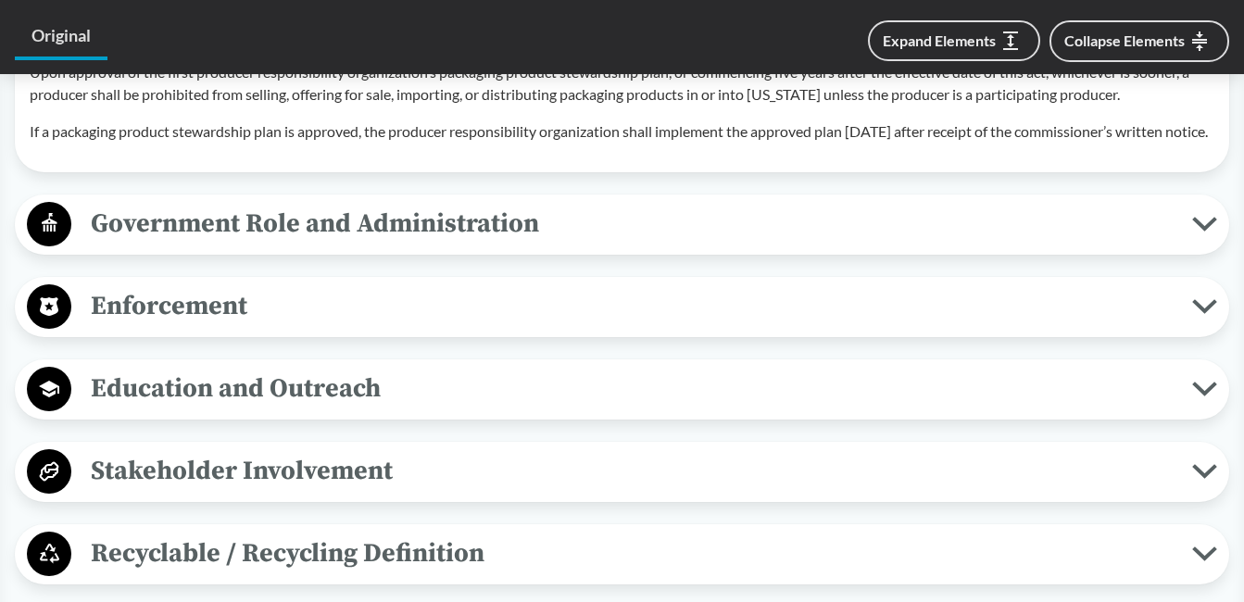 The height and width of the screenshot is (602, 1244). I want to click on span: Government Role and Administration, so click(632, 223).